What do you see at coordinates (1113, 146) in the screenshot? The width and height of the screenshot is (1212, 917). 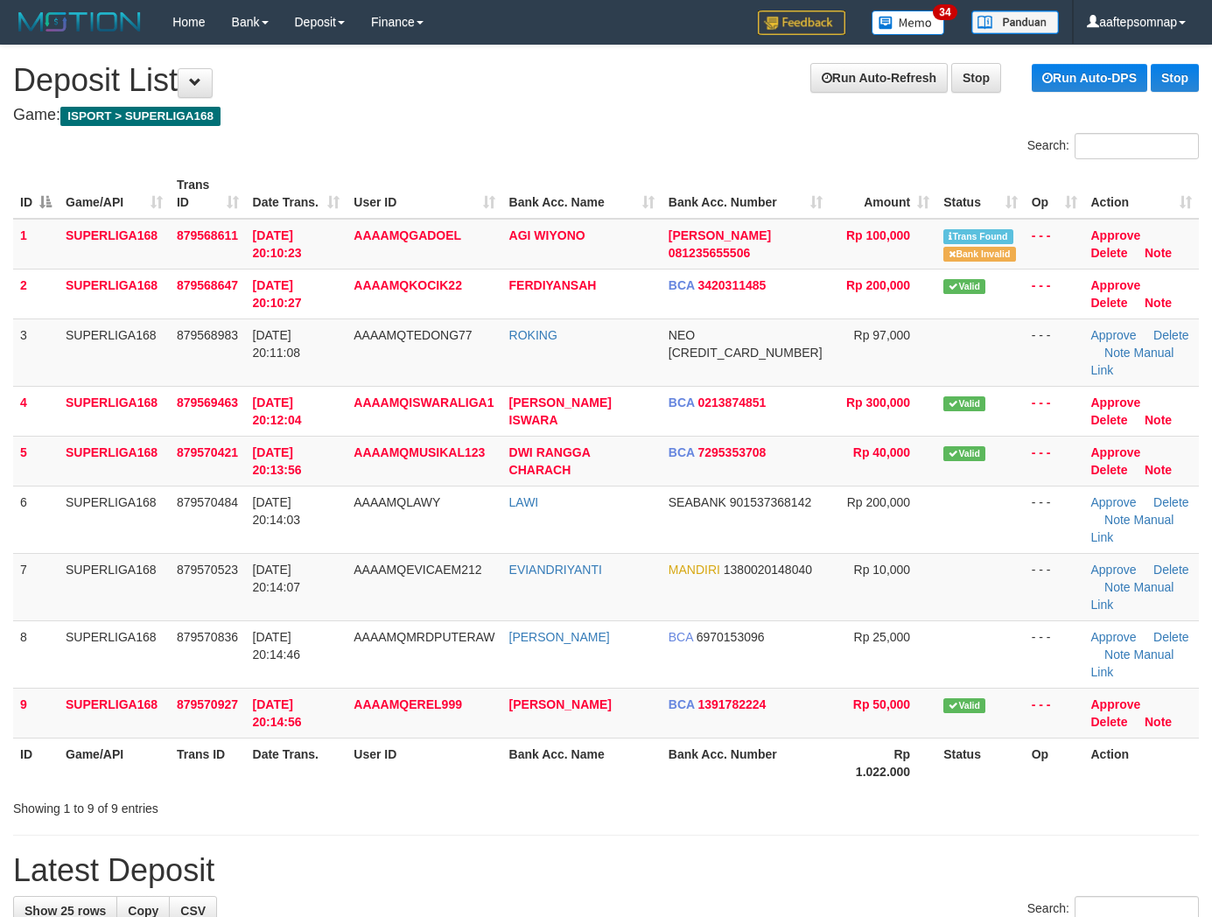 I see `label: Search:` at bounding box center [1113, 146].